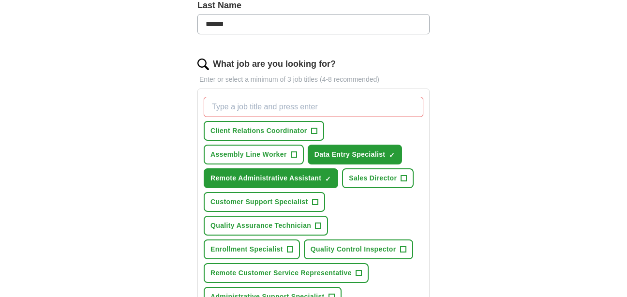 The height and width of the screenshot is (297, 627). Describe the element at coordinates (271, 178) in the screenshot. I see `button: Remote Administrative Assistant✓` at that location.